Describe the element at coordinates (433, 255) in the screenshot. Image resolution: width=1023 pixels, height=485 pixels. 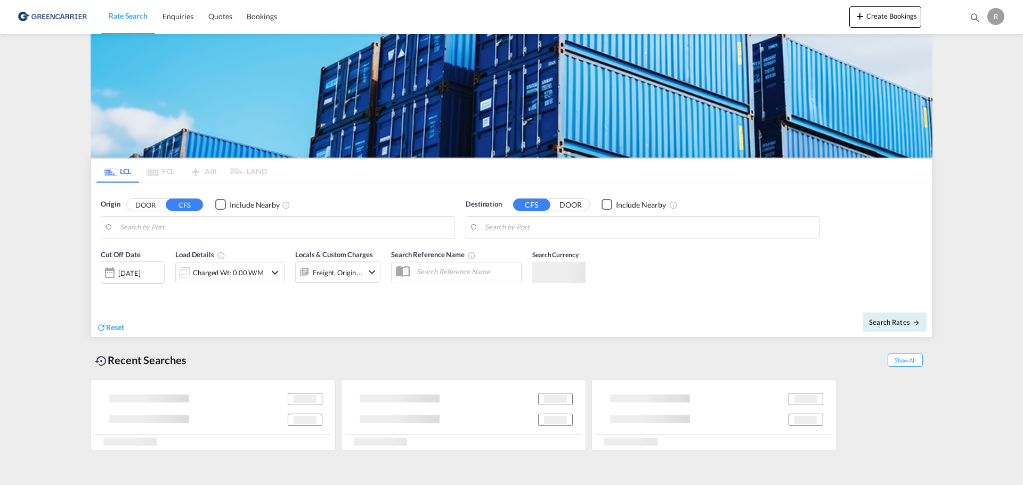
I see `span: Search Reference Name` at that location.